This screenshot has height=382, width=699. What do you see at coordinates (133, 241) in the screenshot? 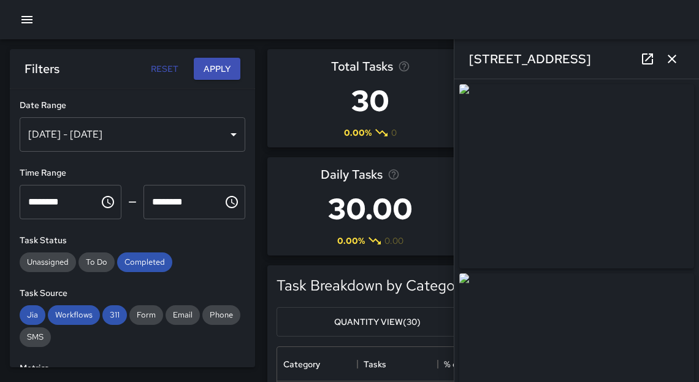
I see `h6: Task Status` at bounding box center [133, 241].